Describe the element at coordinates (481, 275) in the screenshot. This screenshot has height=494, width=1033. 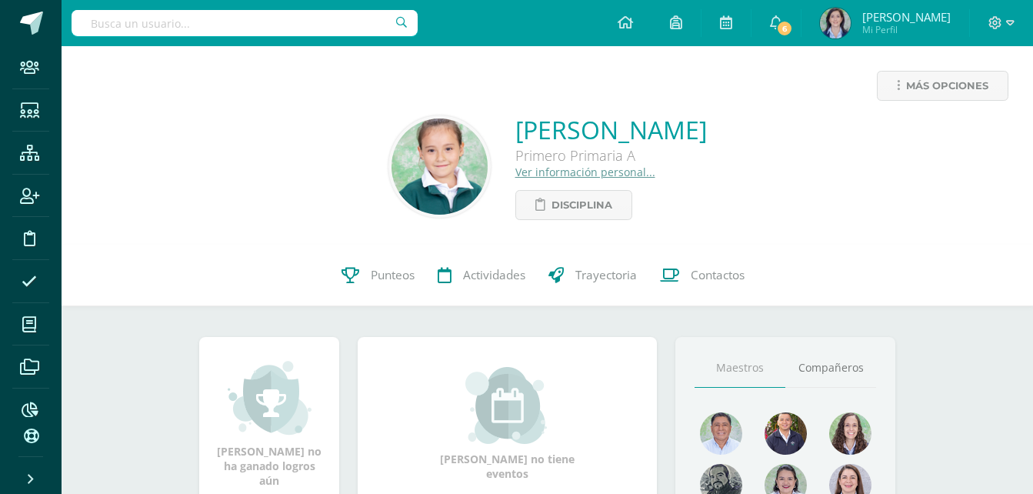
I see `a: Actividades` at that location.